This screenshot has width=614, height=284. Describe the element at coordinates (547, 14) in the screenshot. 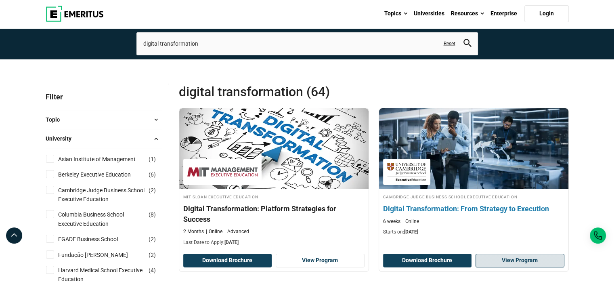

I see `a: Login` at that location.